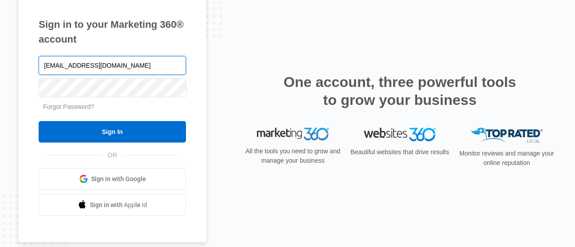 Image resolution: width=575 pixels, height=247 pixels. What do you see at coordinates (112, 179) in the screenshot?
I see `a: Sign in with Google` at bounding box center [112, 179].